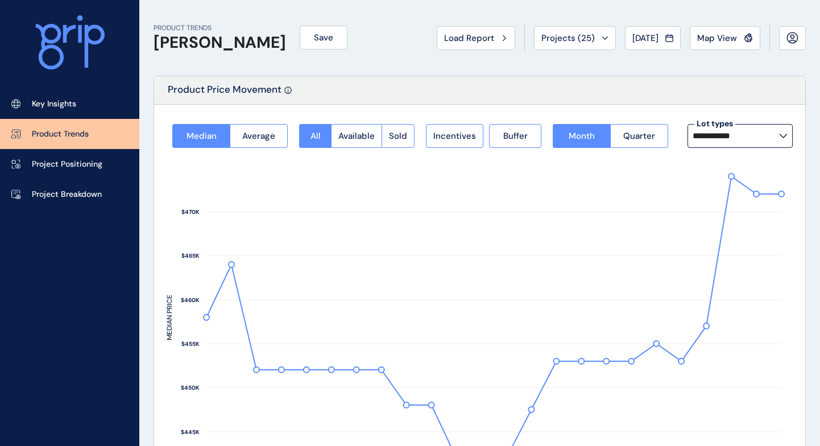 The width and height of the screenshot is (820, 446). I want to click on span: Median, so click(201, 136).